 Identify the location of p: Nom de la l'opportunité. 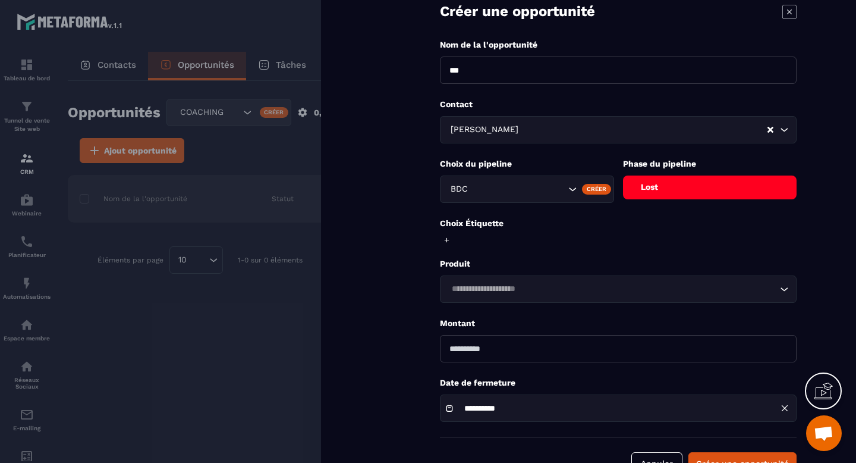
(618, 45).